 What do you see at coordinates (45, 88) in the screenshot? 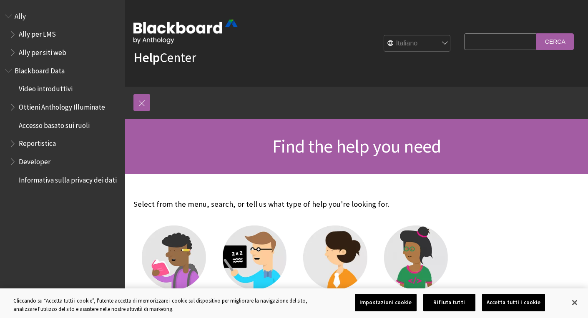
I see `span: Video introduttivi` at bounding box center [45, 88].